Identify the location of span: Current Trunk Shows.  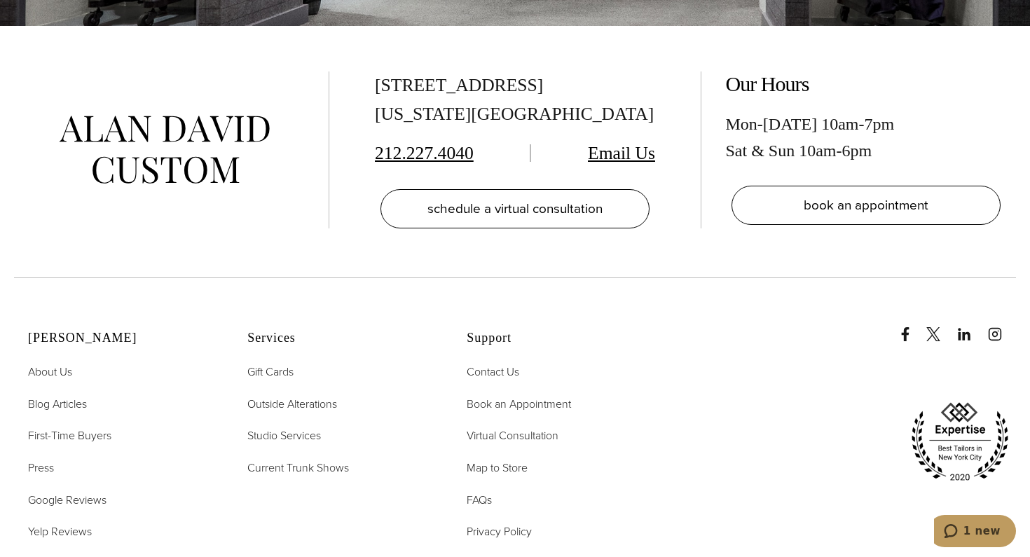
(298, 467).